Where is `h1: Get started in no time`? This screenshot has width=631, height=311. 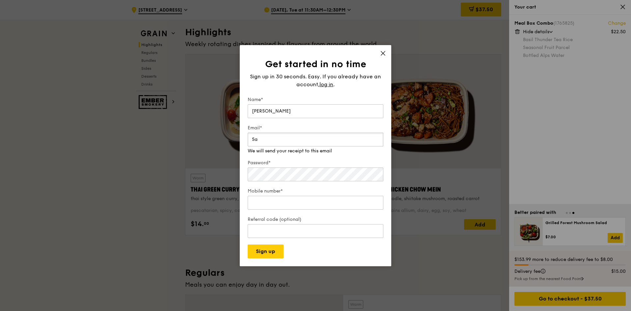
h1: Get started in no time is located at coordinates (315, 64).